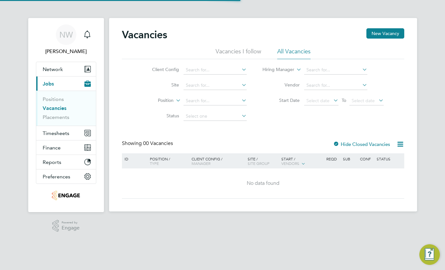 The height and width of the screenshot is (270, 445). Describe the element at coordinates (158, 143) in the screenshot. I see `span: 00 Vacancies` at that location.